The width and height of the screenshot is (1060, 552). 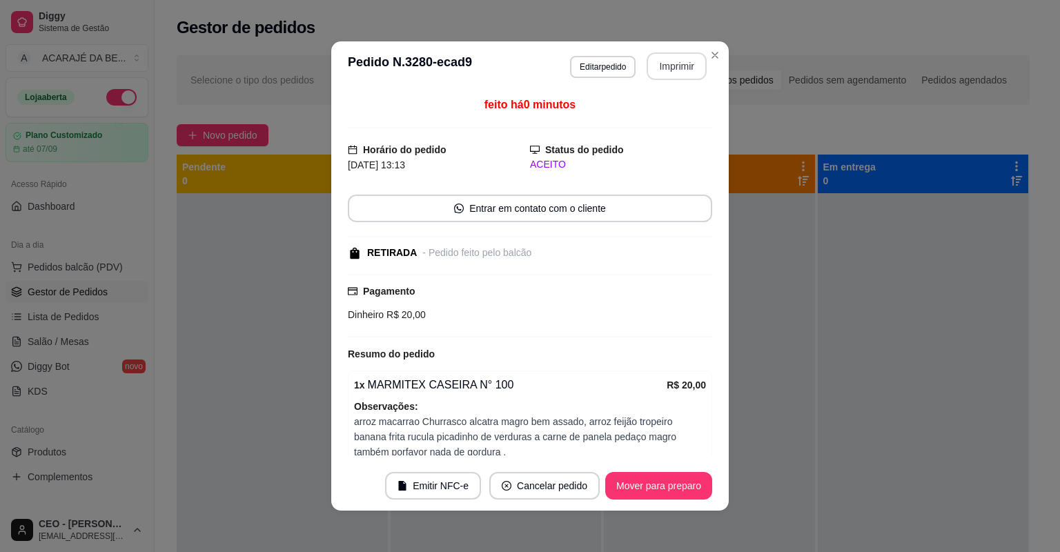 I want to click on button: Editarpedido, so click(x=602, y=67).